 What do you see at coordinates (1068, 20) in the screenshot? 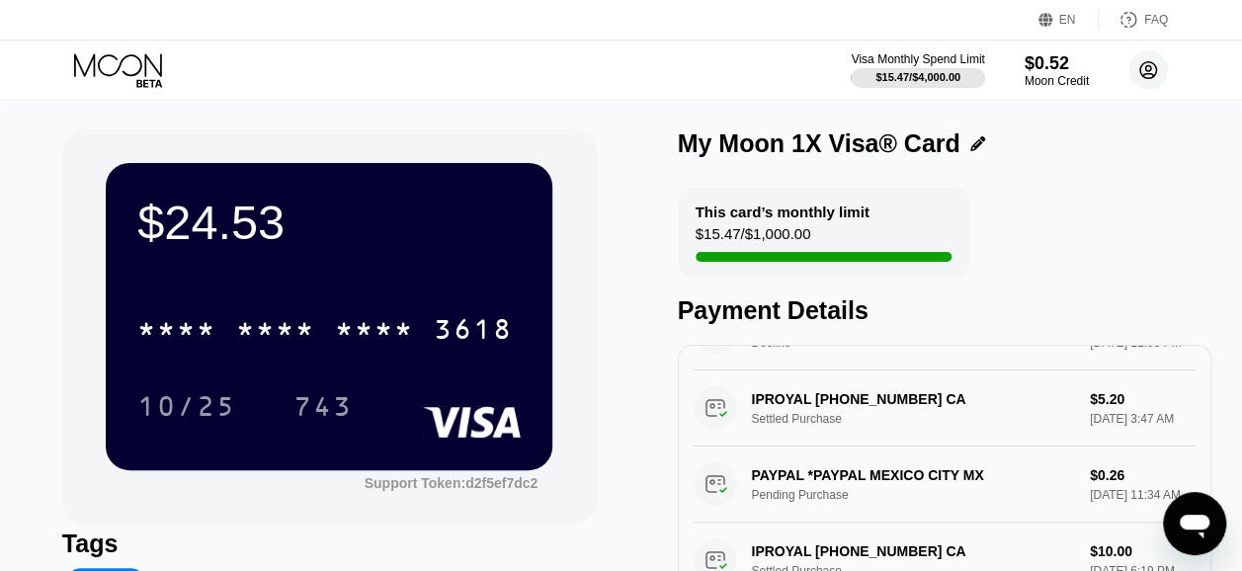
I see `div: EN` at bounding box center [1068, 20].